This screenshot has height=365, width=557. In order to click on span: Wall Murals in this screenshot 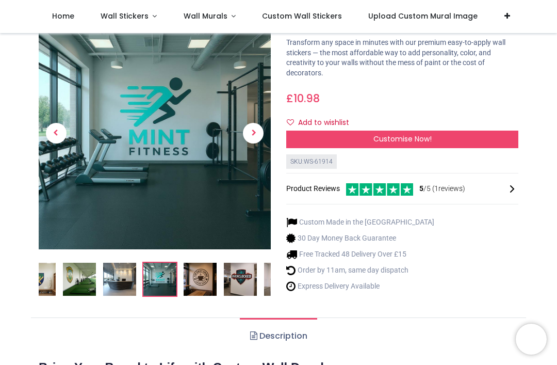, I will do `click(205, 16)`.